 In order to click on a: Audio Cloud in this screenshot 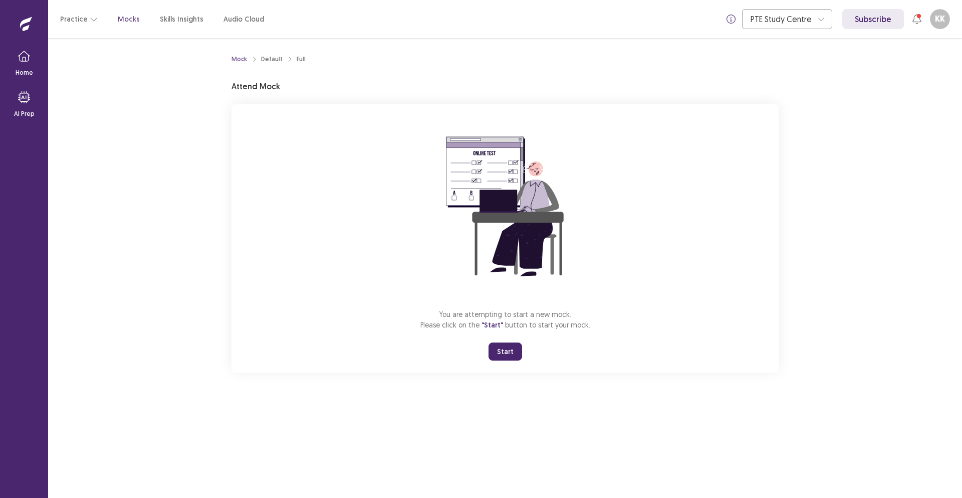, I will do `click(244, 19)`.